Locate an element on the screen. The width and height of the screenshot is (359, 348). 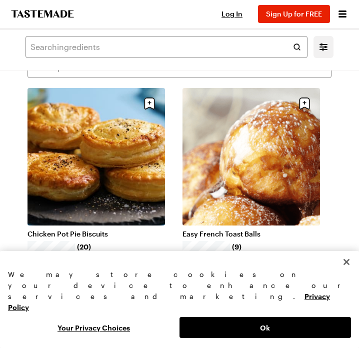
a: Easy French Toast Balls is located at coordinates (251, 234).